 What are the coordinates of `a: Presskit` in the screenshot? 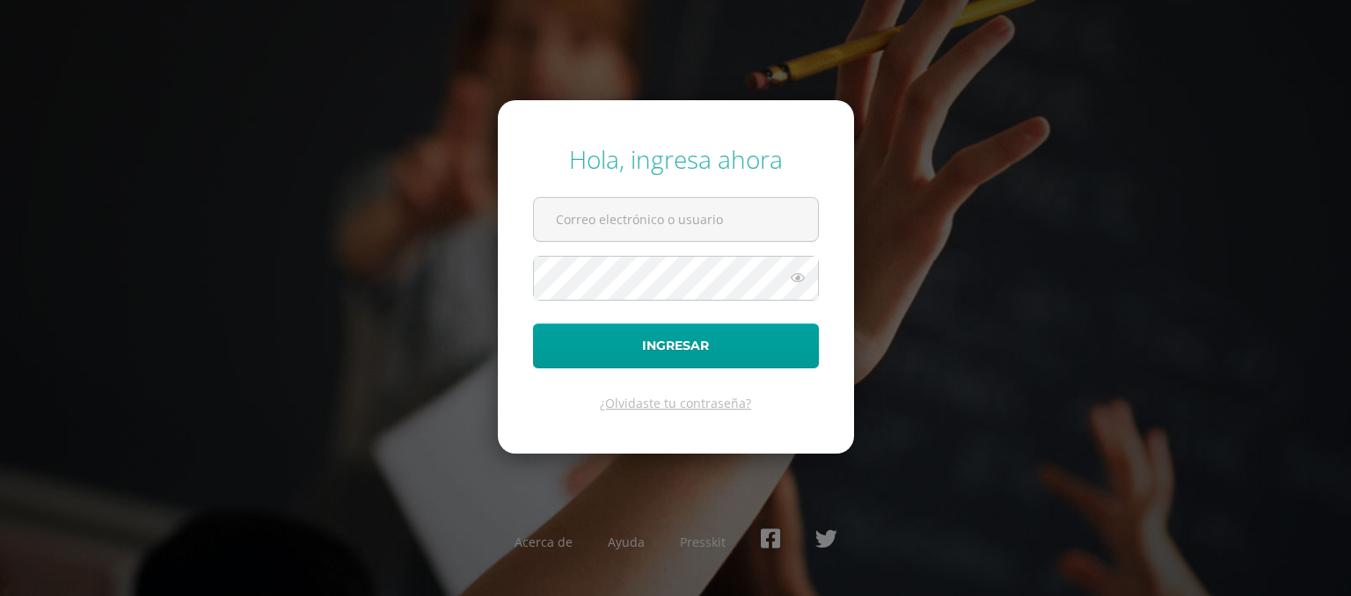 It's located at (703, 542).